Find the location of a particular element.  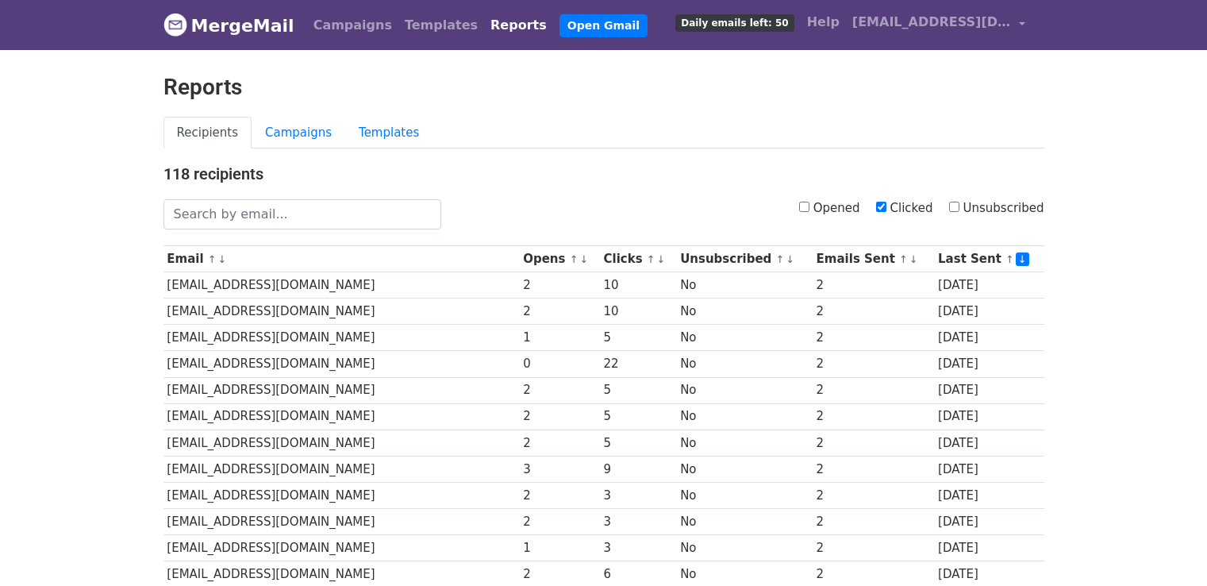

th: Last Sent is located at coordinates (989, 259).